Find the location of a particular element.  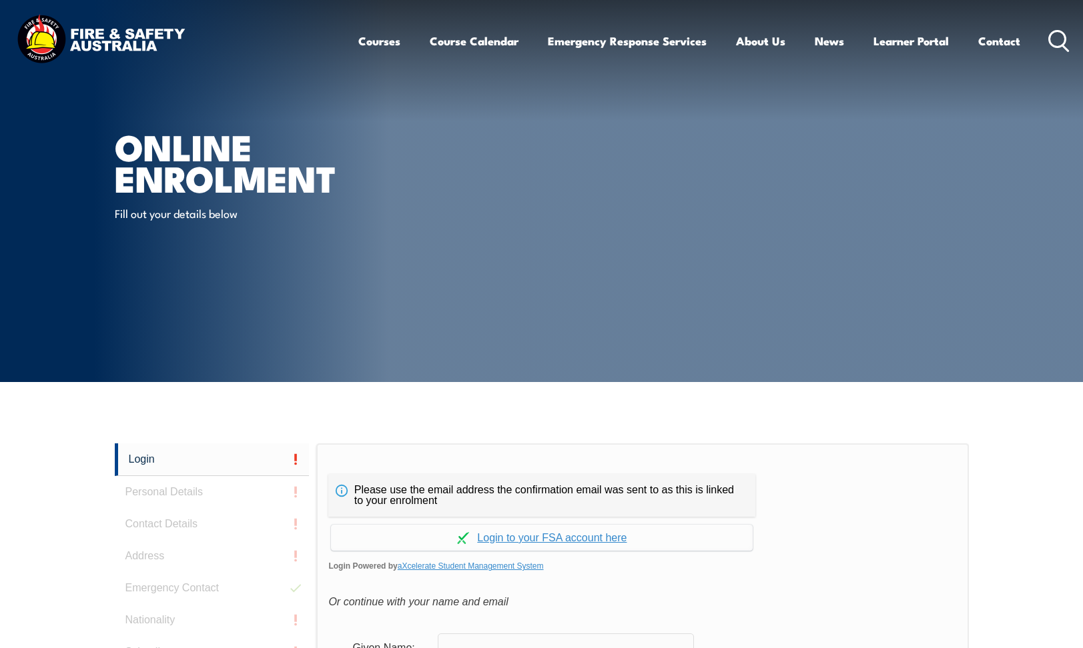

a: Contact is located at coordinates (999, 41).